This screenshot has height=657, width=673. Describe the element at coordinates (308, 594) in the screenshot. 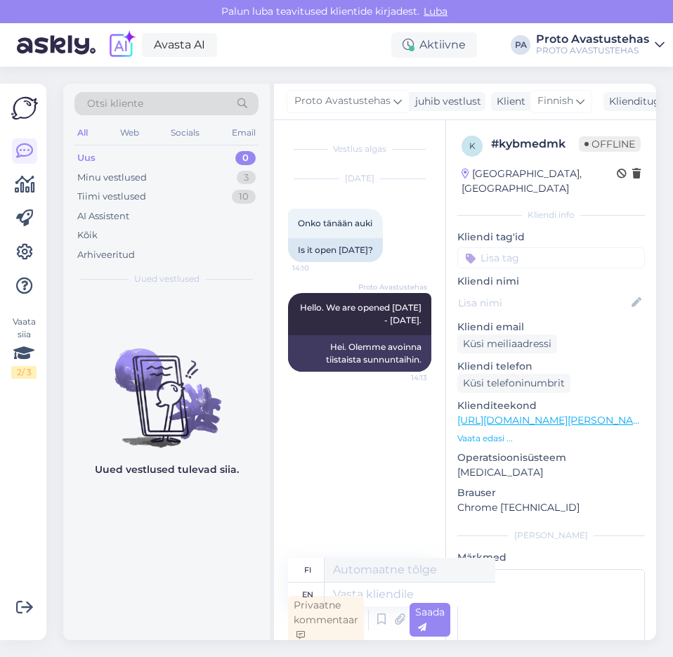

I see `div: en` at that location.